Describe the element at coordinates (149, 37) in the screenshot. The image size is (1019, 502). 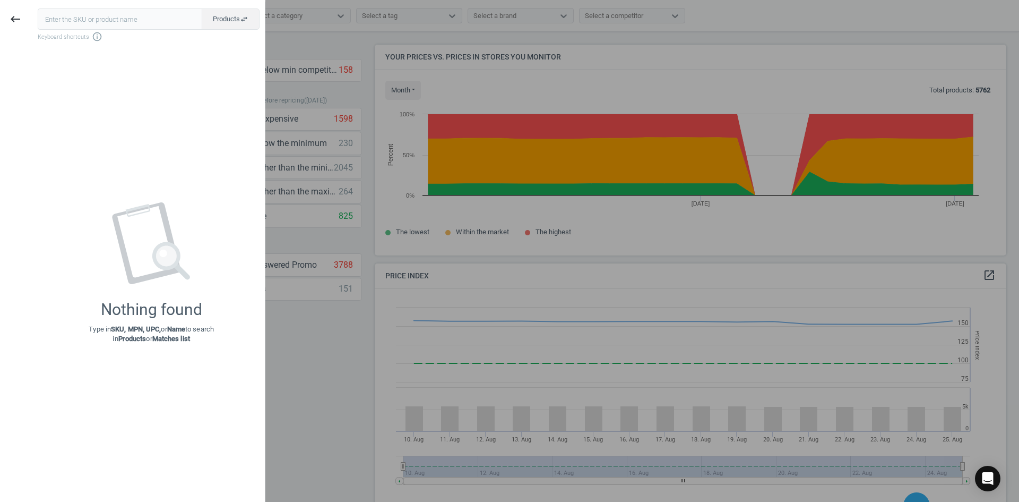
I see `span: Keyboard shortcuts` at that location.